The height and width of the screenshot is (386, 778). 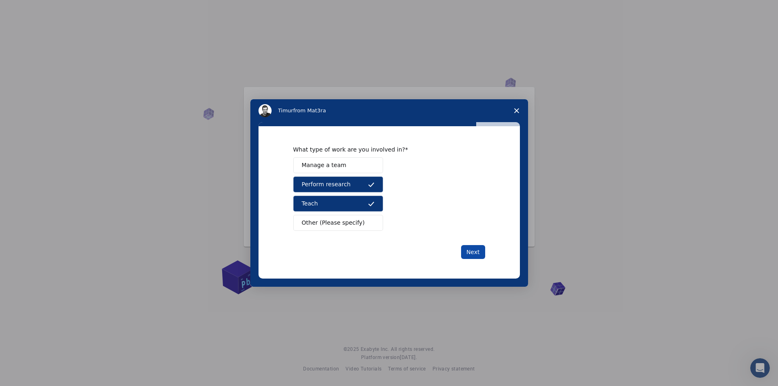 What do you see at coordinates (324, 165) in the screenshot?
I see `span: Manage a team` at bounding box center [324, 165].